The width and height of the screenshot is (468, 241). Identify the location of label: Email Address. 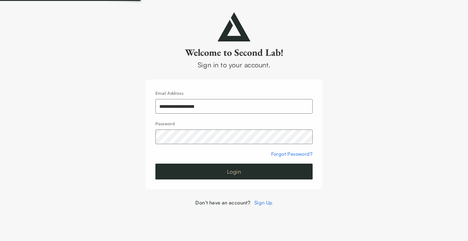
(170, 93).